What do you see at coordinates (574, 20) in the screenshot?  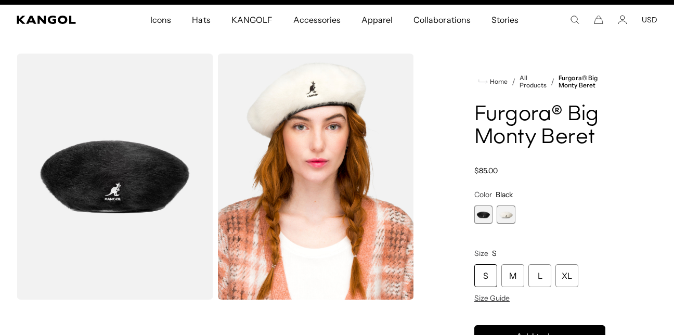 I see `summary: Search here` at bounding box center [574, 20].